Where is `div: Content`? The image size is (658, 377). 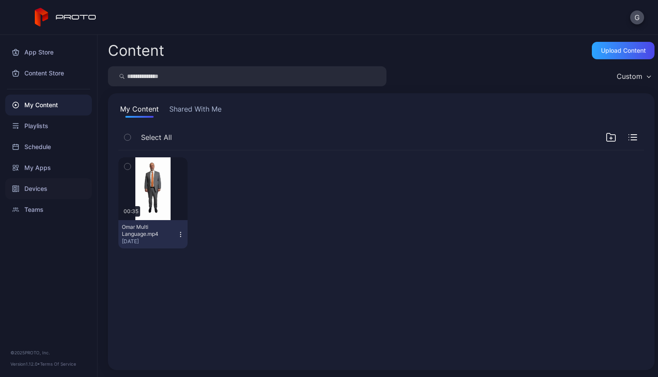
div: Content is located at coordinates (136, 50).